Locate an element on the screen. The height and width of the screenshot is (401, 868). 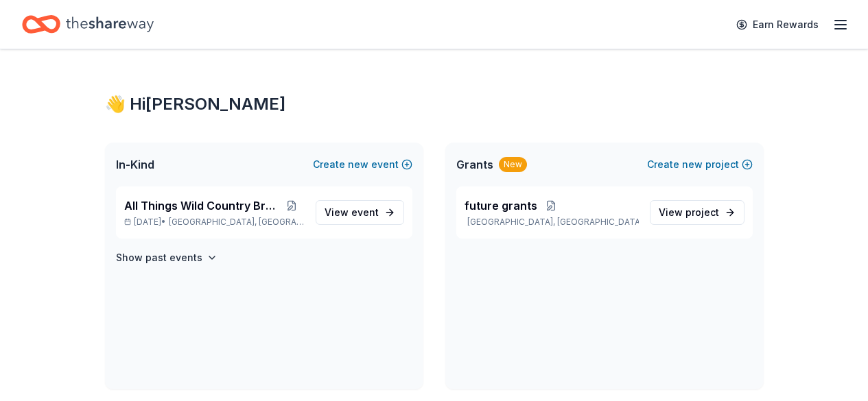
span: All Things Wild Country Brunch is located at coordinates (202, 206).